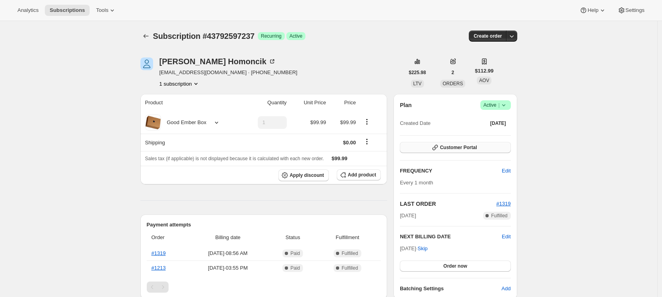 Image resolution: width=662 pixels, height=297 pixels. Describe the element at coordinates (453, 84) in the screenshot. I see `span: ORDERS` at that location.